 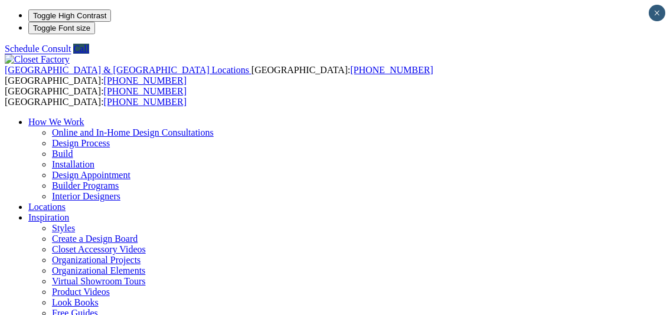 I want to click on a: Locations, so click(x=47, y=207).